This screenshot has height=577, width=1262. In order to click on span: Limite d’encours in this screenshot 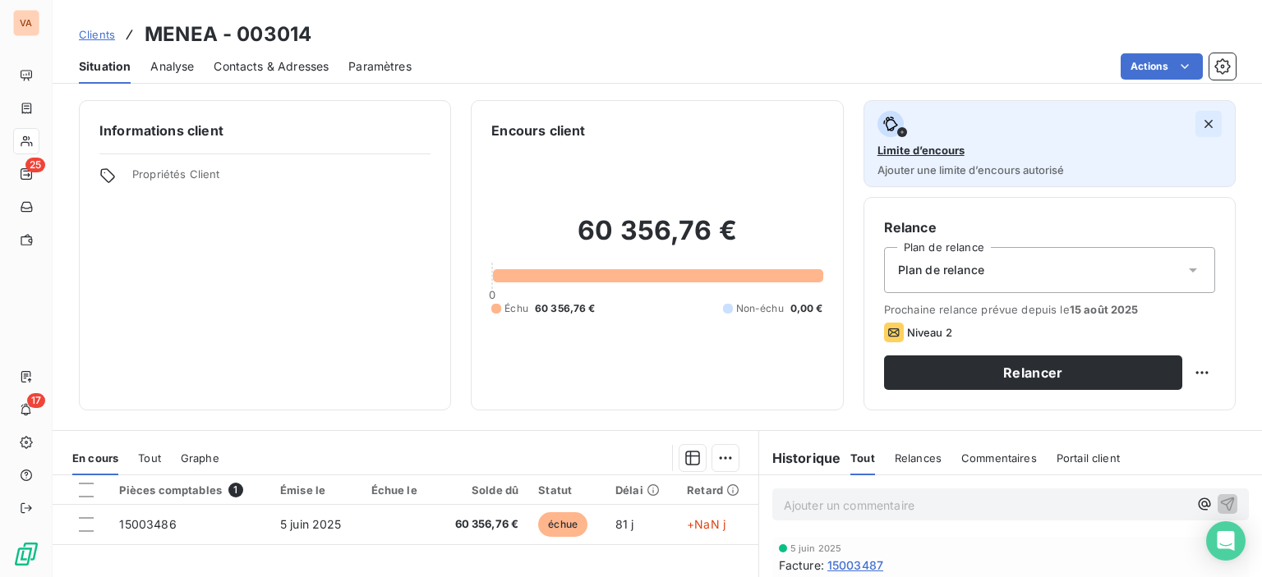, I will do `click(921, 150)`.